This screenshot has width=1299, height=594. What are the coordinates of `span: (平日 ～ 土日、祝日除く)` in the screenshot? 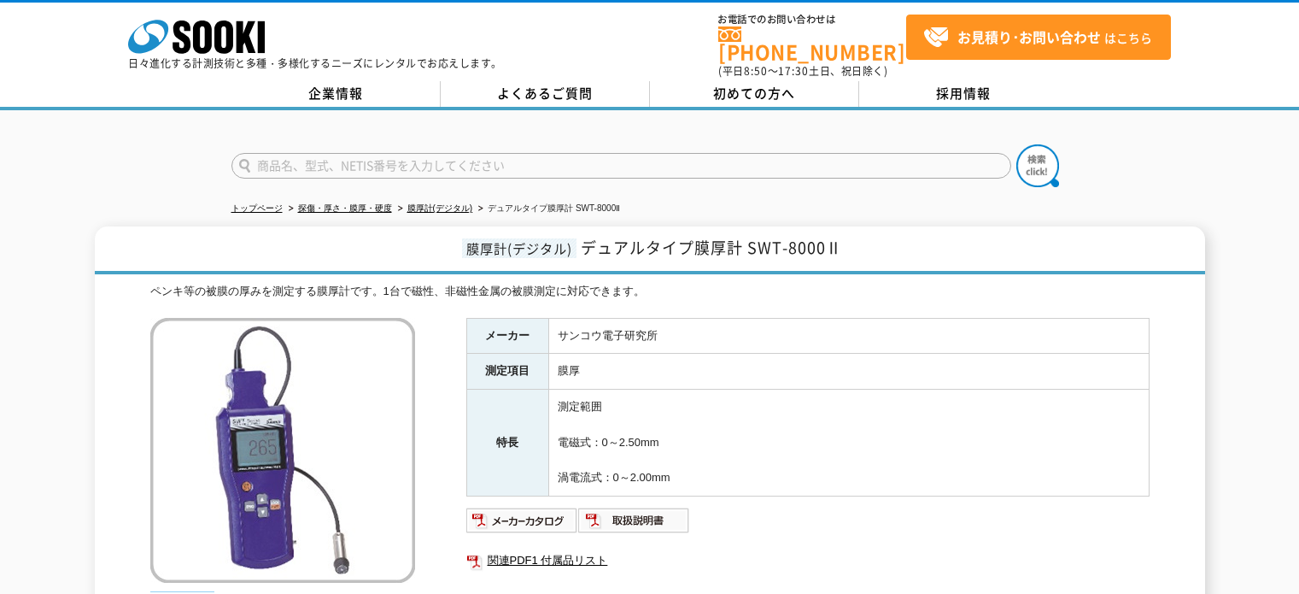 It's located at (803, 71).